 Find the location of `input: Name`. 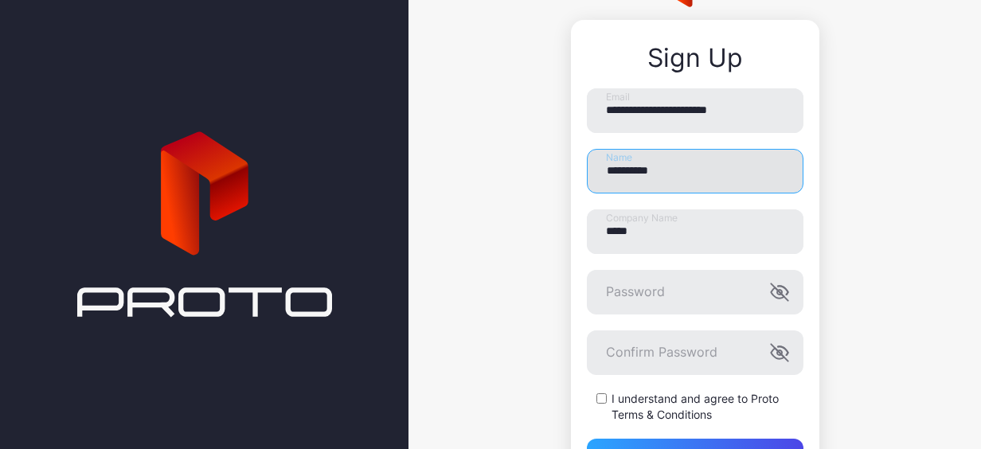

input: Name is located at coordinates (695, 171).